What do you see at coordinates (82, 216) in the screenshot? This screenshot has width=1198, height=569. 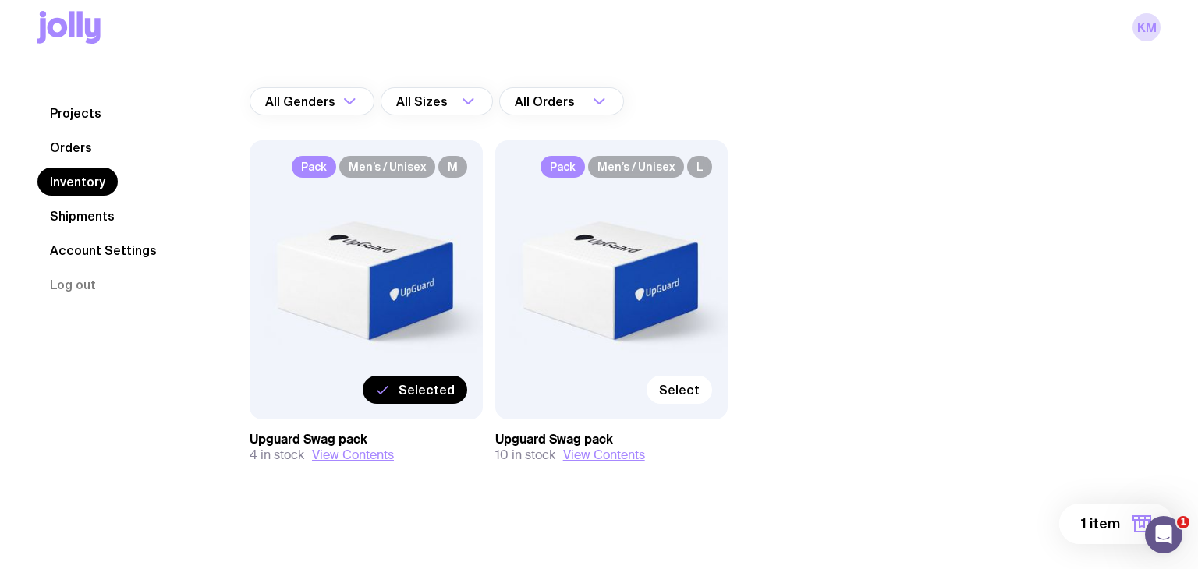 I see `a: Shipments` at bounding box center [82, 216].